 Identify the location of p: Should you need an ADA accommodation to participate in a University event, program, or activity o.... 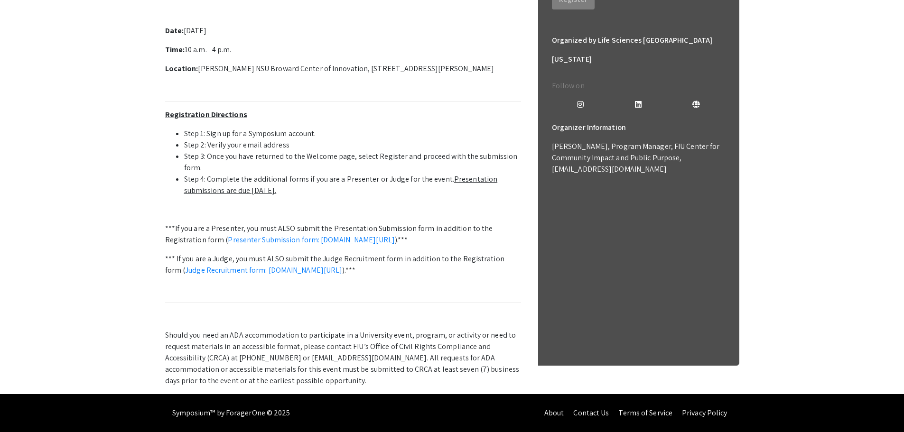
(343, 358).